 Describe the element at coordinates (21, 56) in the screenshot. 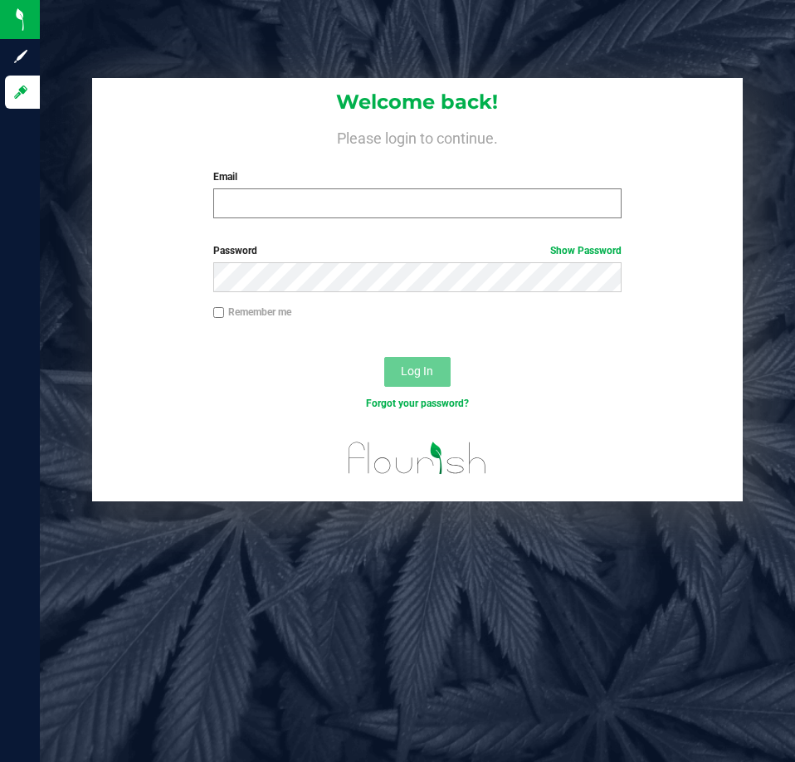

I see `inline-svg: Sign up` at that location.